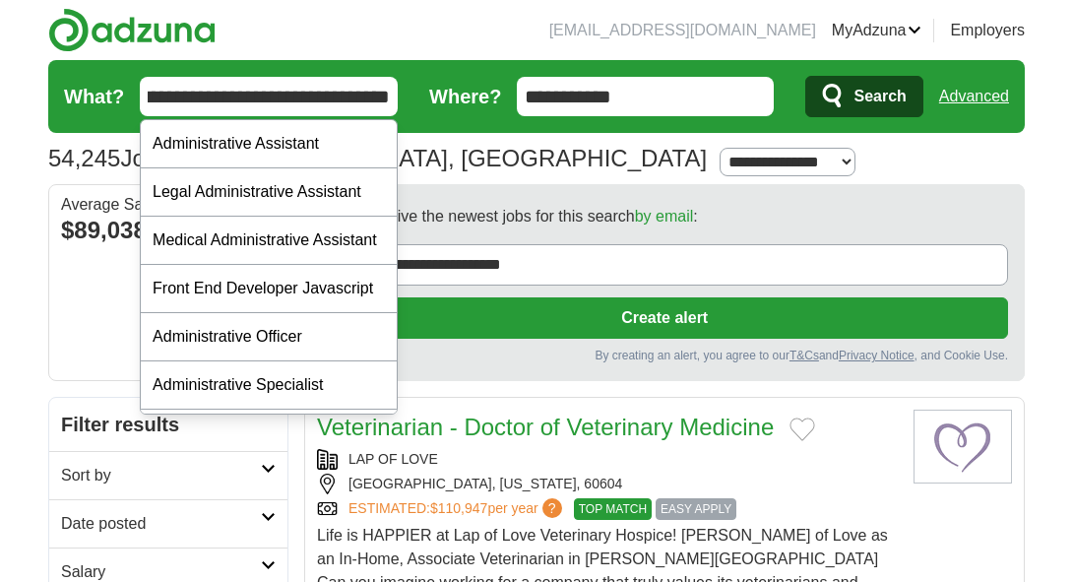 The image size is (1073, 582). Describe the element at coordinates (528, 216) in the screenshot. I see `span: Receive the newest jobs for this search :` at that location.